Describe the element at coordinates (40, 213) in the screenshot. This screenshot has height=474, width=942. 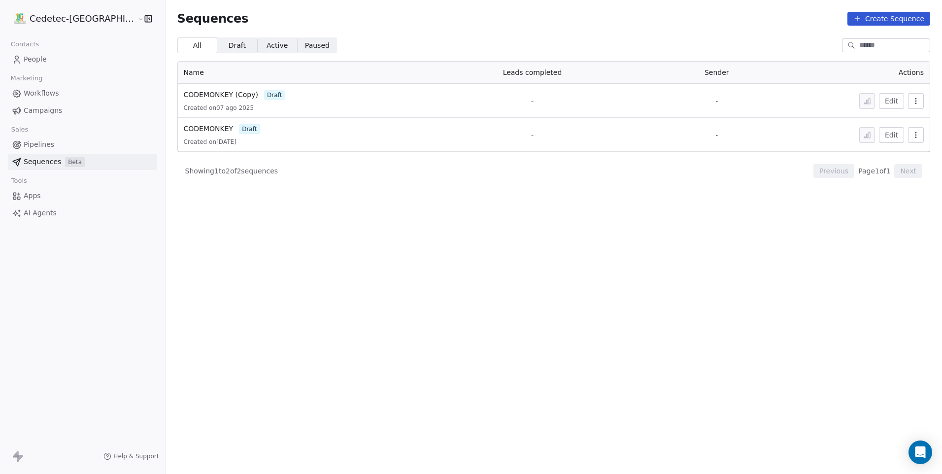
I see `span: AI Agents` at that location.